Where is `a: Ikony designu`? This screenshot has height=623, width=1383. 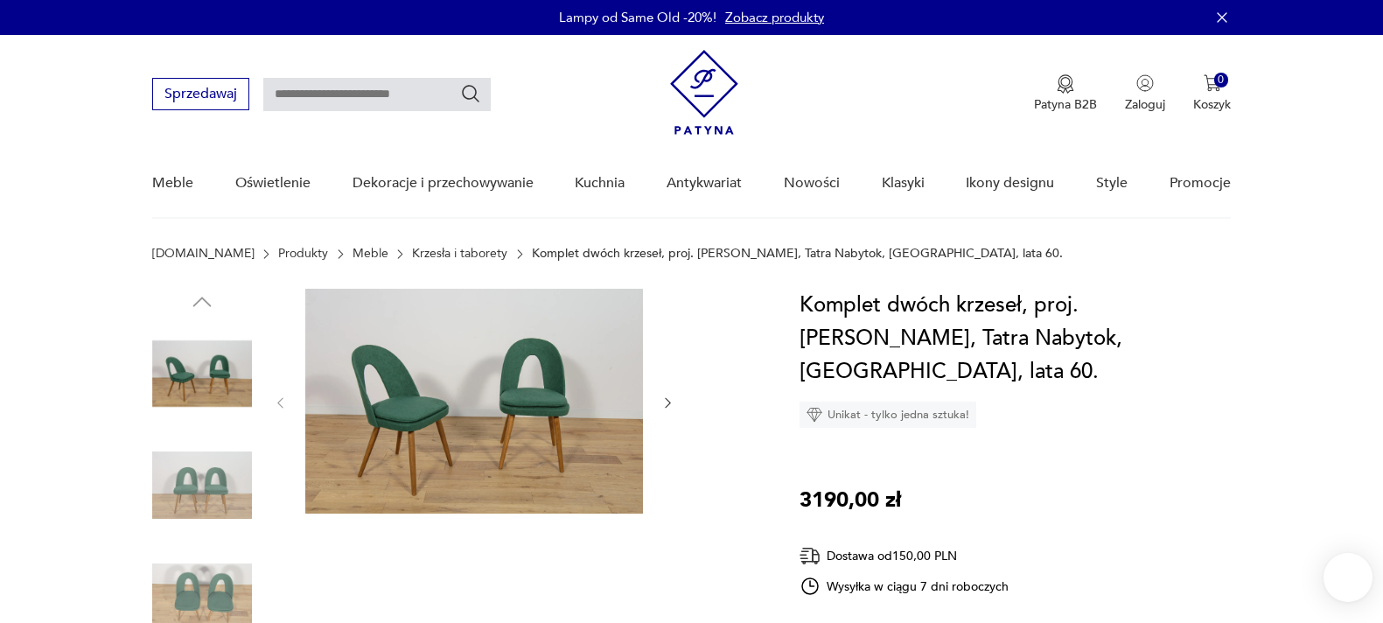 a: Ikony designu is located at coordinates (1009, 183).